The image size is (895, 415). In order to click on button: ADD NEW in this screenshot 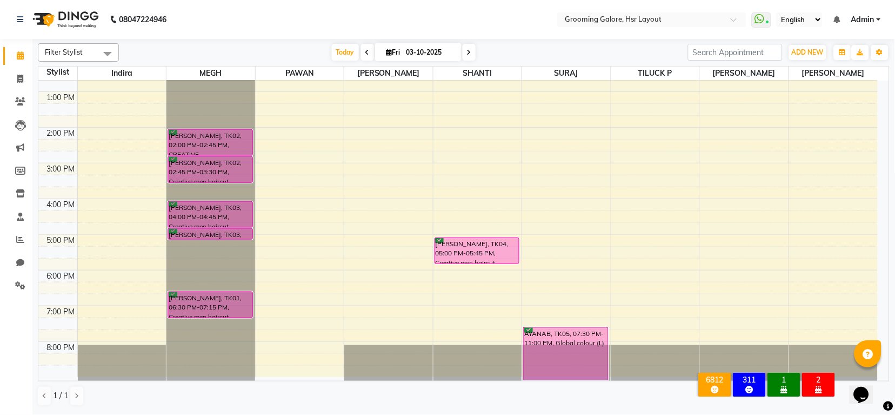, I will do `click(808, 52)`.